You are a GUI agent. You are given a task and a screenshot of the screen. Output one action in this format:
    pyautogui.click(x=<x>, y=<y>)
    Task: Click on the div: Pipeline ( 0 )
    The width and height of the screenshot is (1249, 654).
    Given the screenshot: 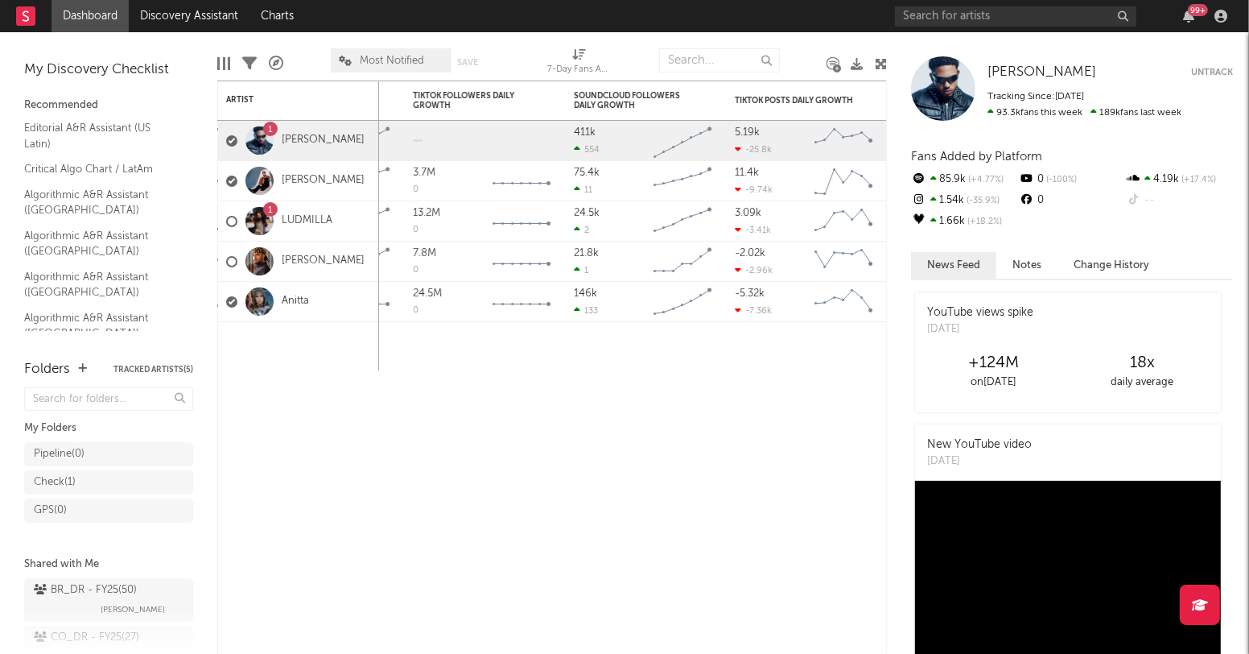 What is the action you would take?
    pyautogui.click(x=59, y=454)
    